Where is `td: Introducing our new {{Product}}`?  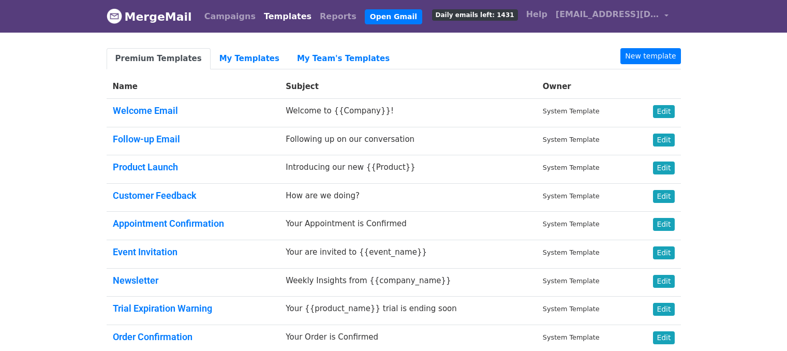 td: Introducing our new {{Product}} is located at coordinates (408, 169).